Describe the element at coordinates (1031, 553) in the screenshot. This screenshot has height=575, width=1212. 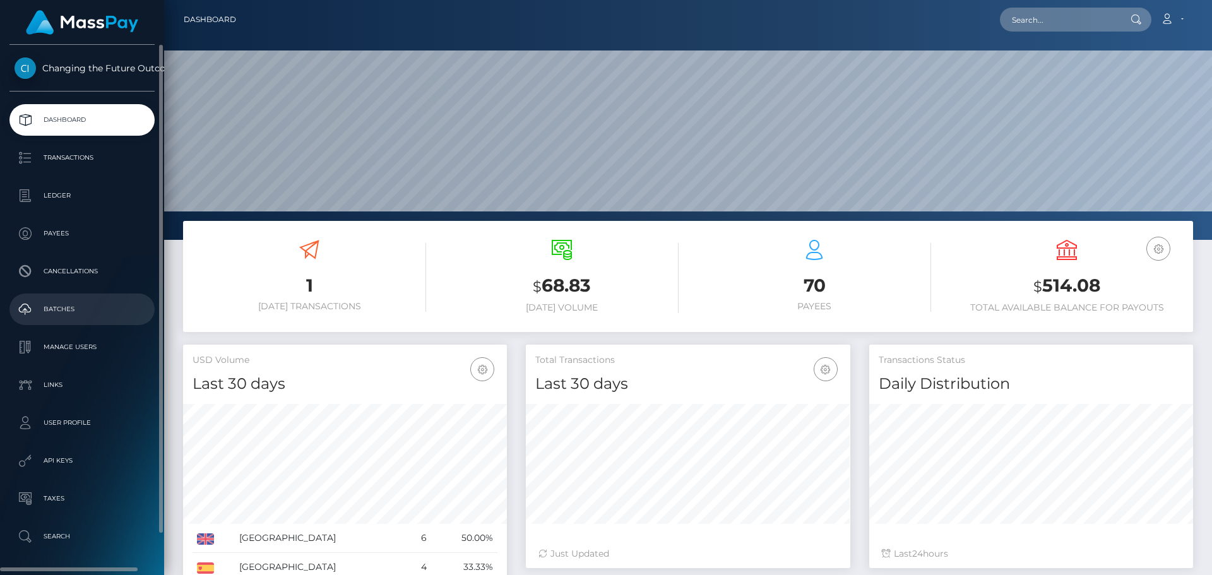
I see `div: Last hours` at that location.